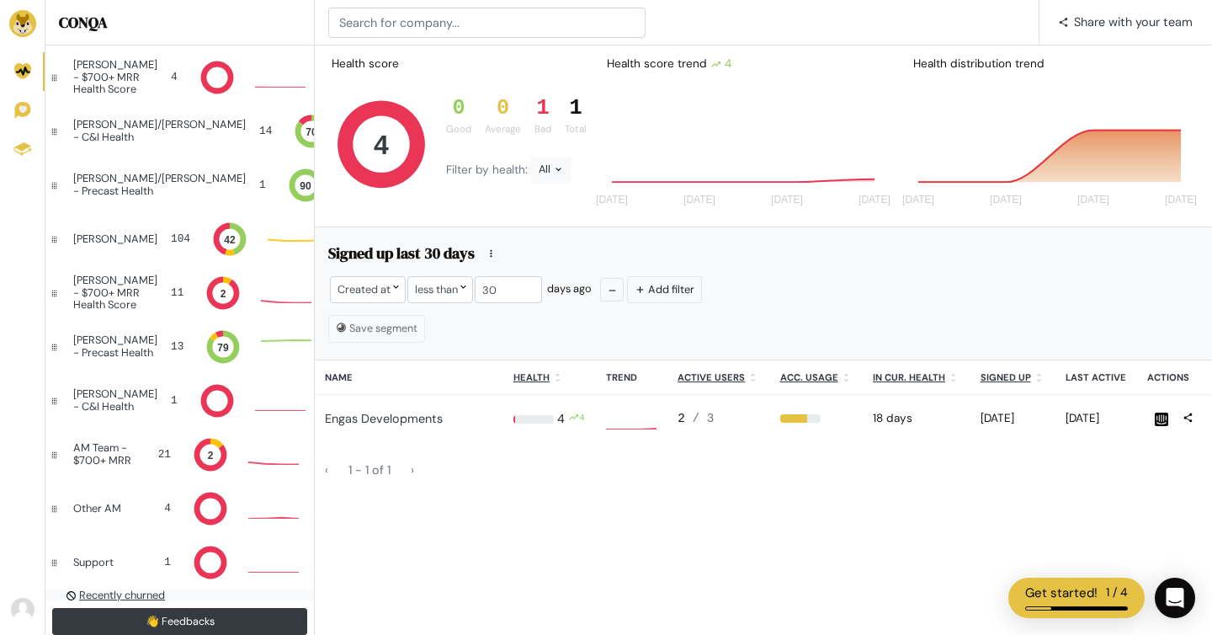 The height and width of the screenshot is (635, 1212). Describe the element at coordinates (401, 256) in the screenshot. I see `h5: Signed up last 30 days` at that location.